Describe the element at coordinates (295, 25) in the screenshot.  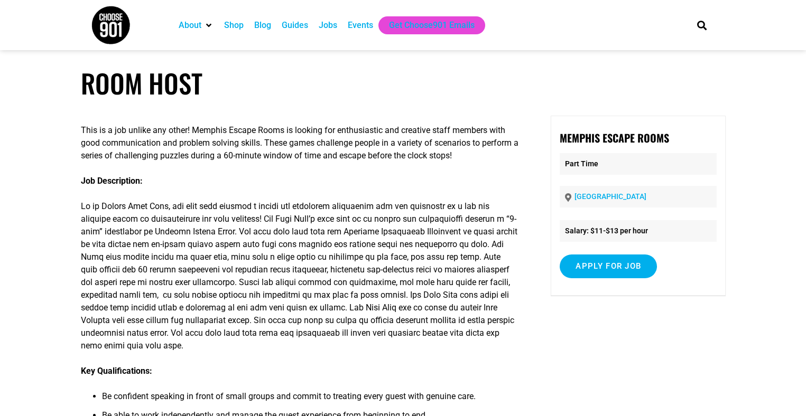
I see `div: Guides` at that location.